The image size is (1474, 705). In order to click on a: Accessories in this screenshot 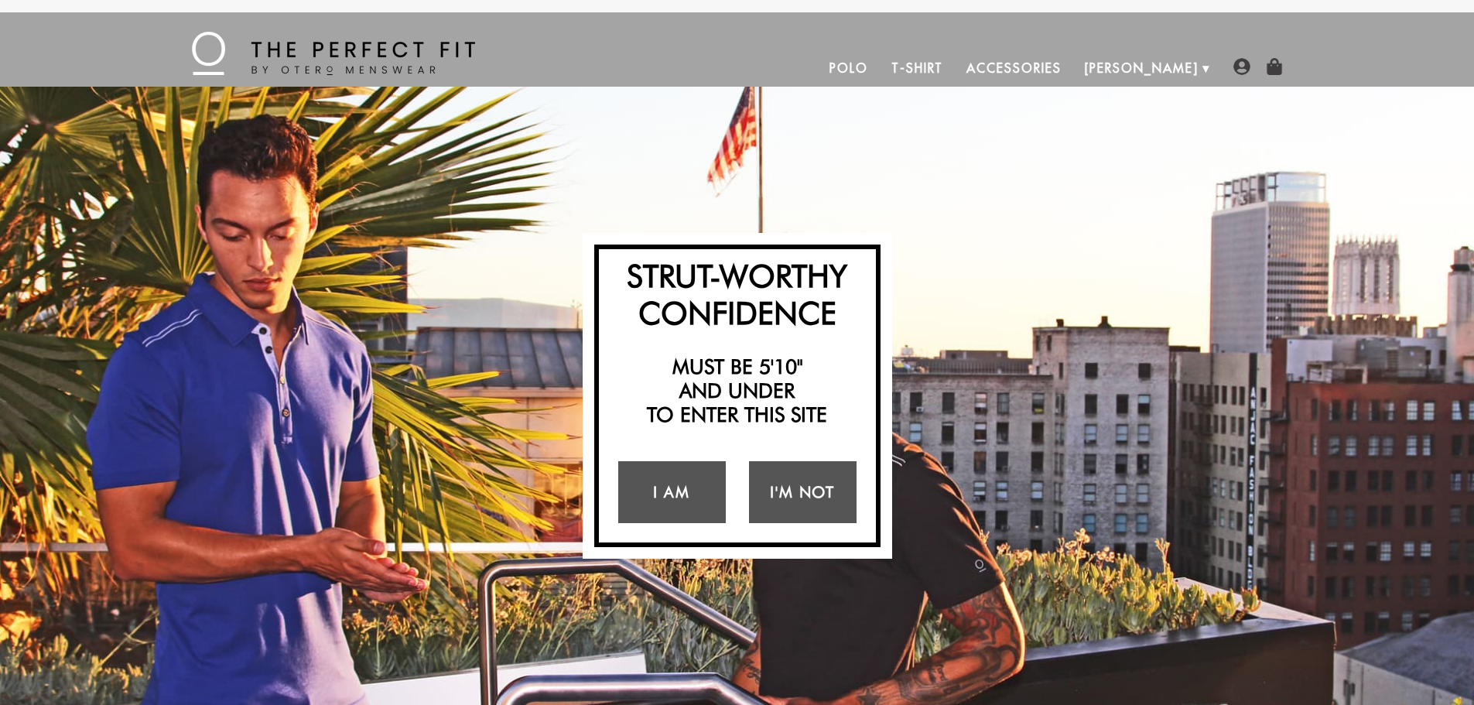, I will do `click(1014, 68)`.